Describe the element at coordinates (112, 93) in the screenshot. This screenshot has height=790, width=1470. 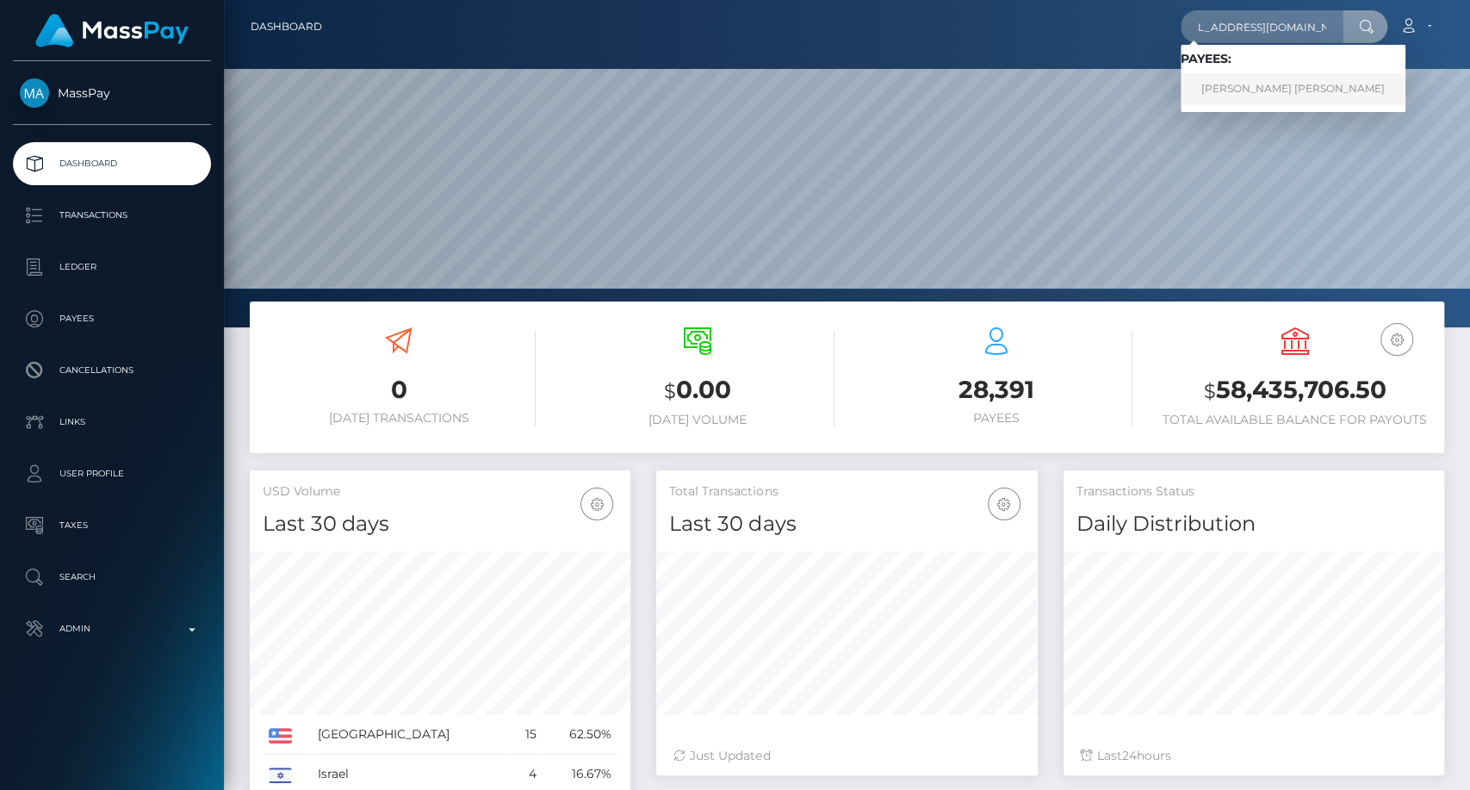
I see `span: MassPay` at that location.